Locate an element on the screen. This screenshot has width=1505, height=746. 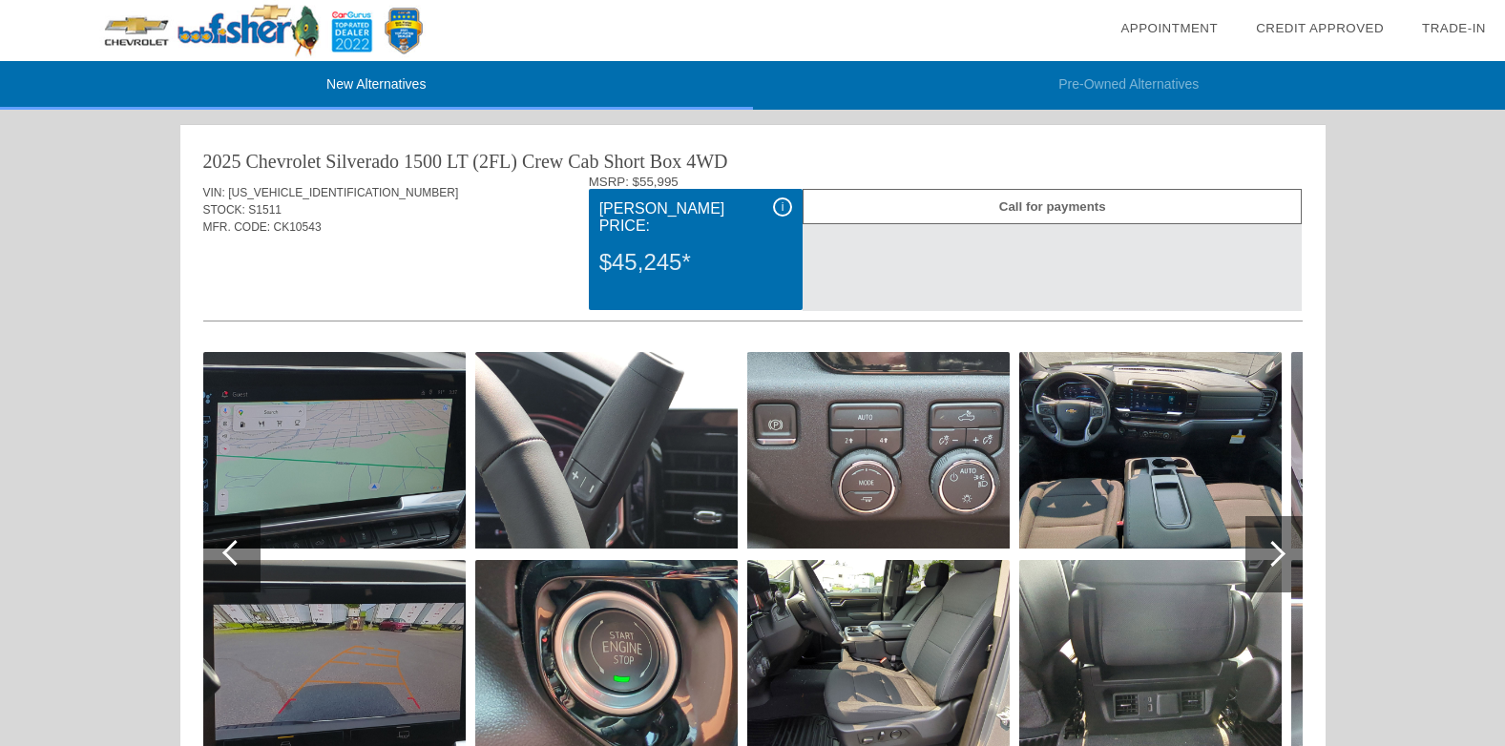
a: Appointment is located at coordinates (1169, 28).